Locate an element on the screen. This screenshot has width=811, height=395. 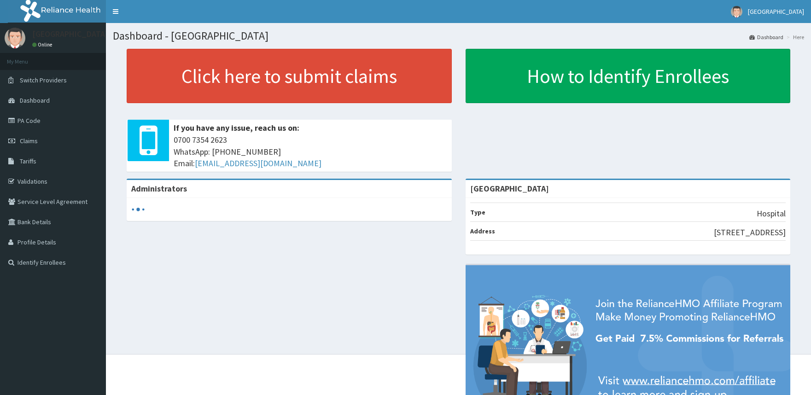
b: If you have any issue, reach us on: is located at coordinates (236, 128).